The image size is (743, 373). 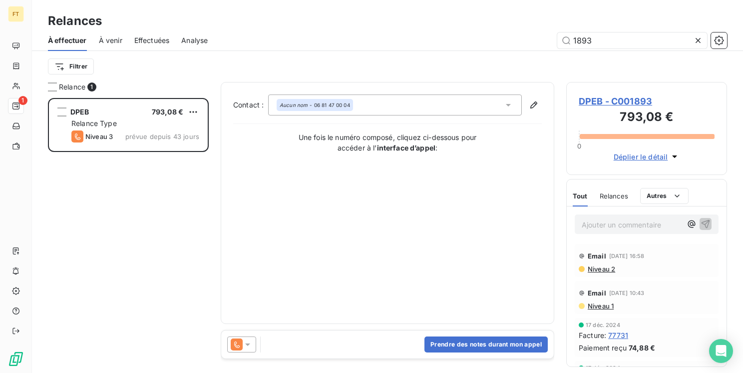 What do you see at coordinates (80, 111) in the screenshot?
I see `span: DPEB` at bounding box center [80, 111].